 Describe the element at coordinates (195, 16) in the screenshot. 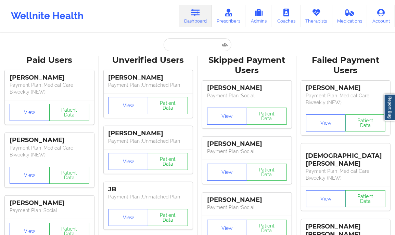

I see `a: Dashboard` at that location.